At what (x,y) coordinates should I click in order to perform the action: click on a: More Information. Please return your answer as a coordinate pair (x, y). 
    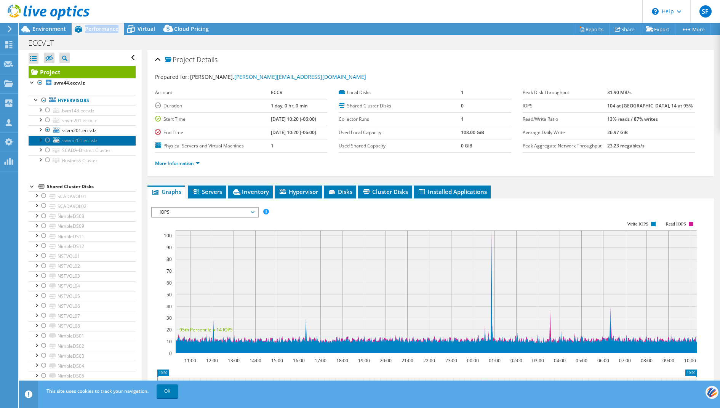
    Looking at the image, I should click on (177, 163).